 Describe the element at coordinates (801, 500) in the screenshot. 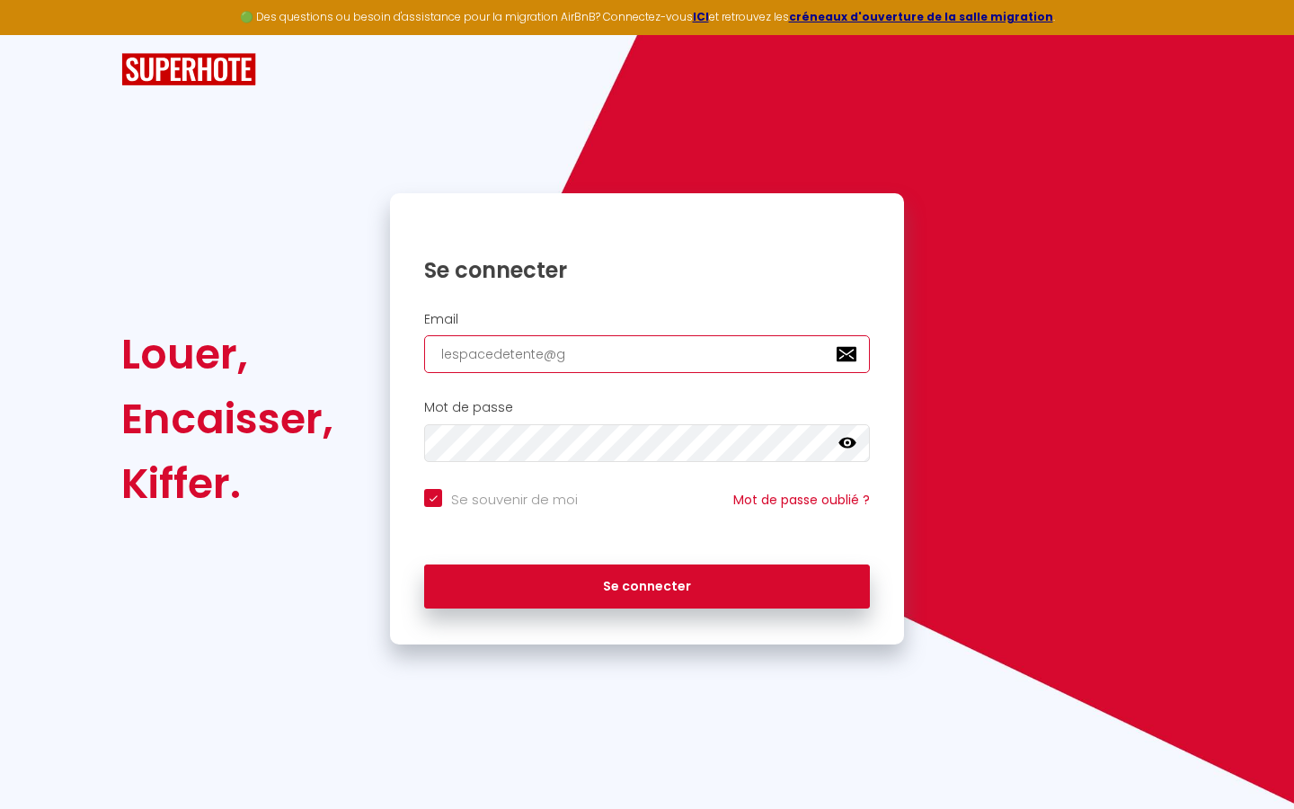

I see `a: Mot de passe oublié ?` at that location.